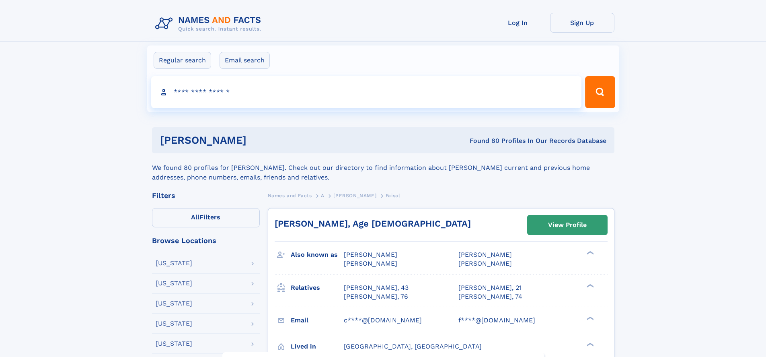 This screenshot has width=766, height=357. Describe the element at coordinates (518, 23) in the screenshot. I see `a: Log In` at that location.